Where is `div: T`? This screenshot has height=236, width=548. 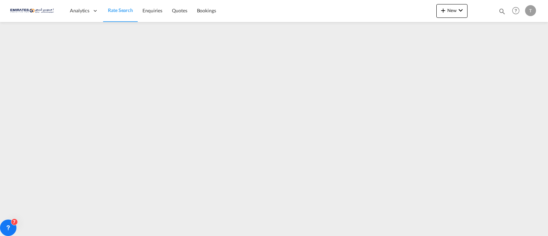
div: T is located at coordinates (530, 11).